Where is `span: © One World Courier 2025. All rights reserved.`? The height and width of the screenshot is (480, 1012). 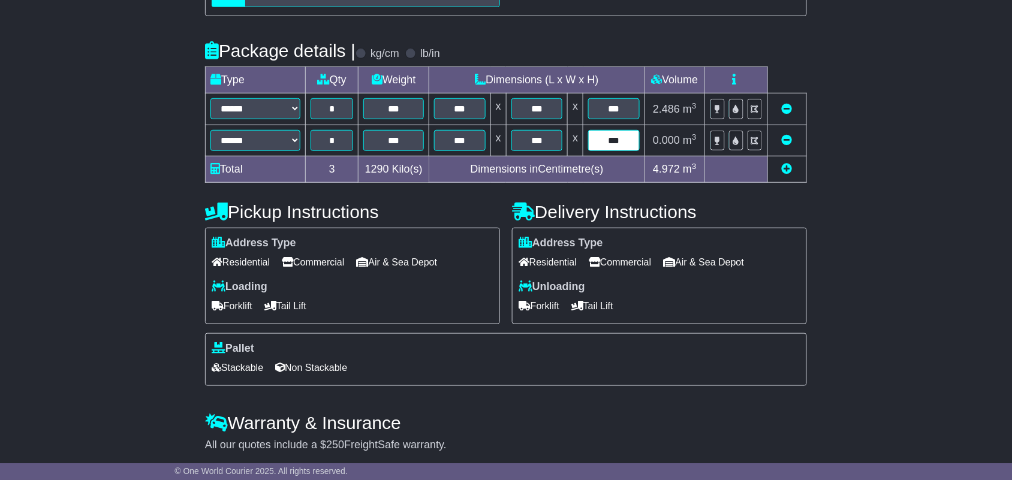 span: © One World Courier 2025. All rights reserved. is located at coordinates (261, 471).